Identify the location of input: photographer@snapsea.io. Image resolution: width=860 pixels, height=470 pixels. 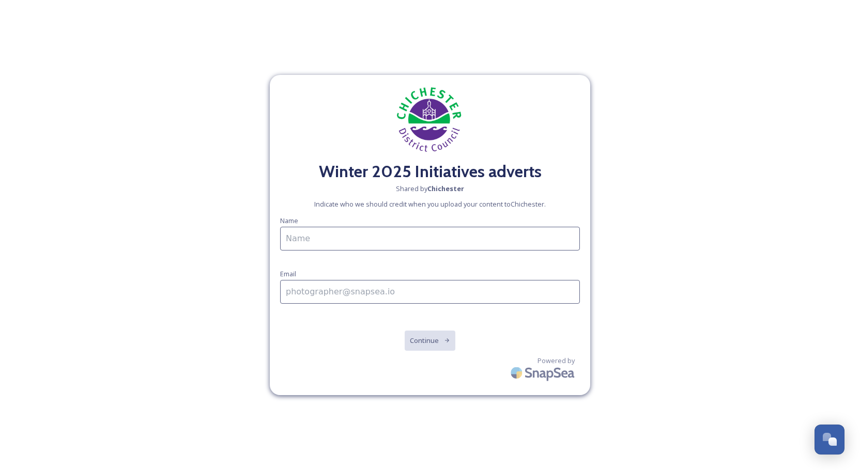
(430, 292).